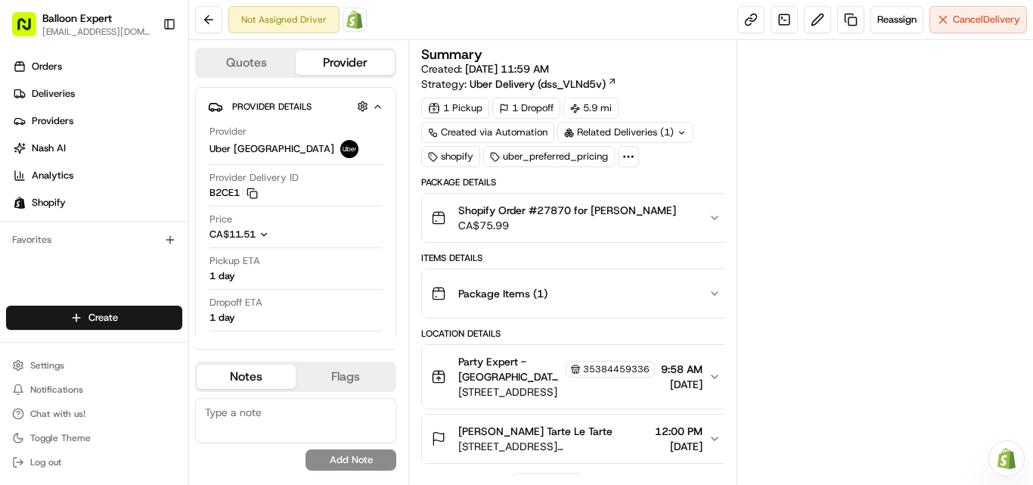  What do you see at coordinates (221, 219) in the screenshot?
I see `span: Price` at bounding box center [221, 219].